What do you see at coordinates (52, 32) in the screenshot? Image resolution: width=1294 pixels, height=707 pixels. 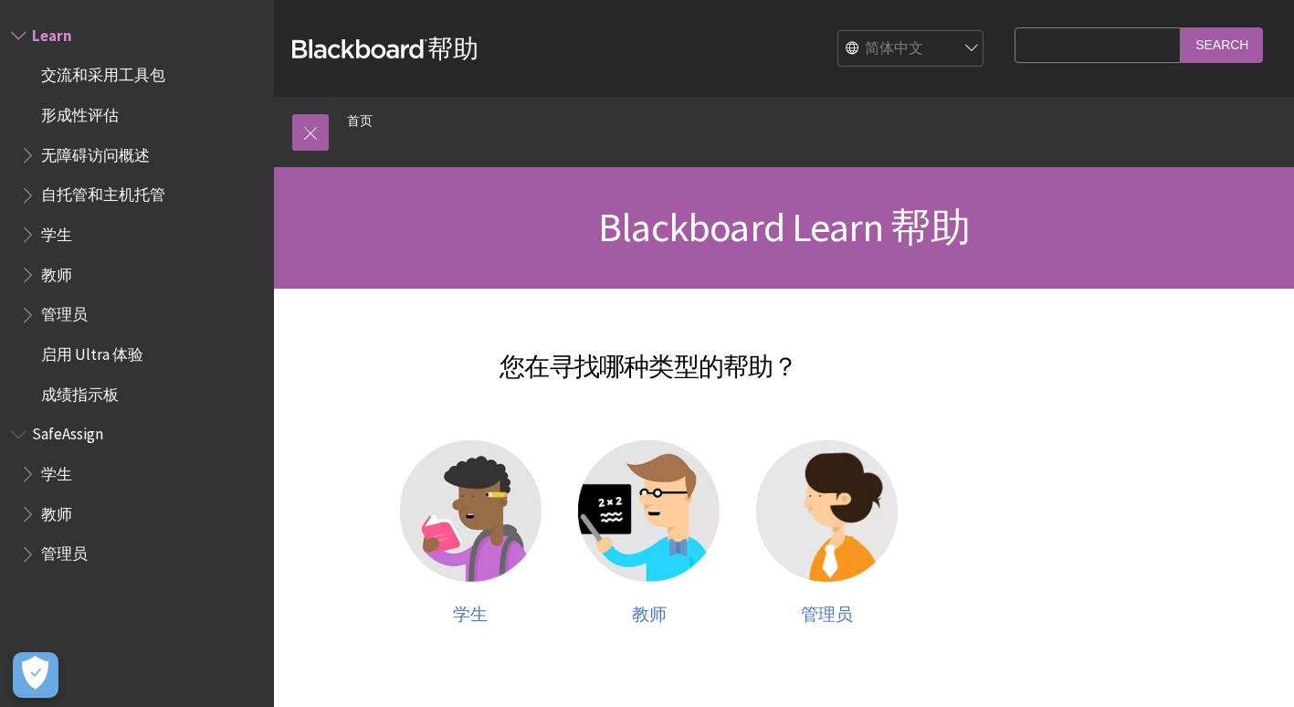 I see `span: Learn` at bounding box center [52, 32].